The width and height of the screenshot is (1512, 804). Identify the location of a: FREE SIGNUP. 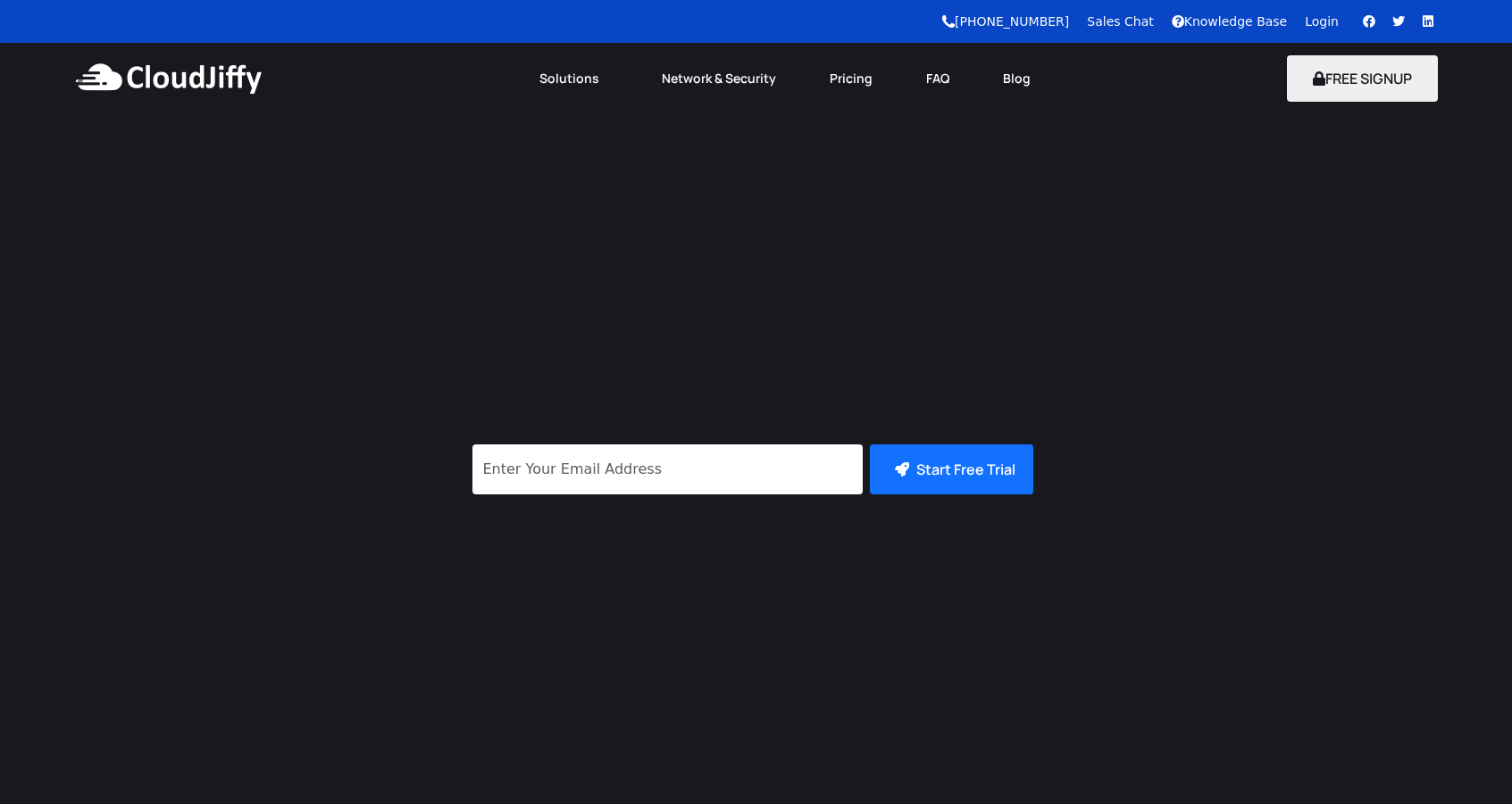
(1362, 79).